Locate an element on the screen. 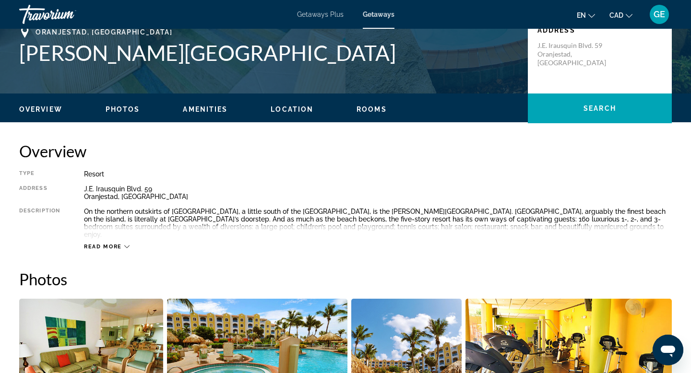 The image size is (691, 373). button: Search is located at coordinates (600, 108).